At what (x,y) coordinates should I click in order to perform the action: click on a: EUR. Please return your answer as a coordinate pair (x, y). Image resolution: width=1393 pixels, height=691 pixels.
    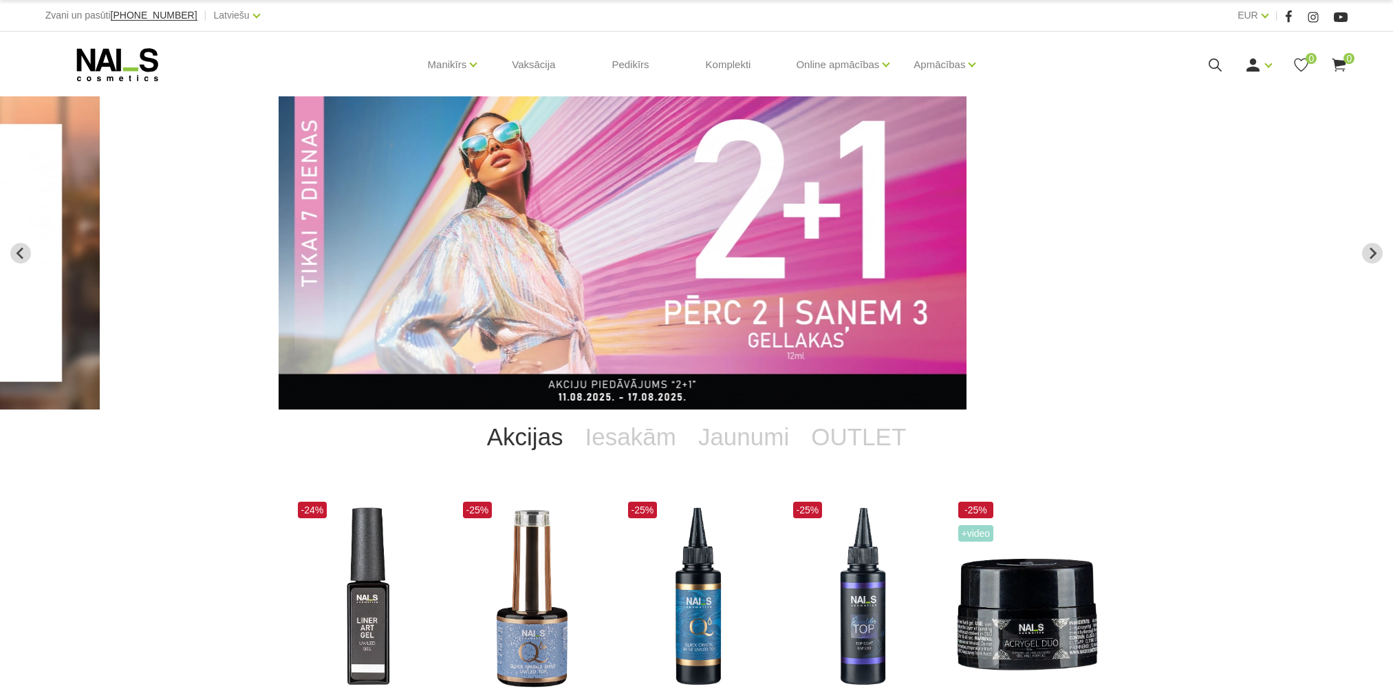
    Looking at the image, I should click on (1248, 15).